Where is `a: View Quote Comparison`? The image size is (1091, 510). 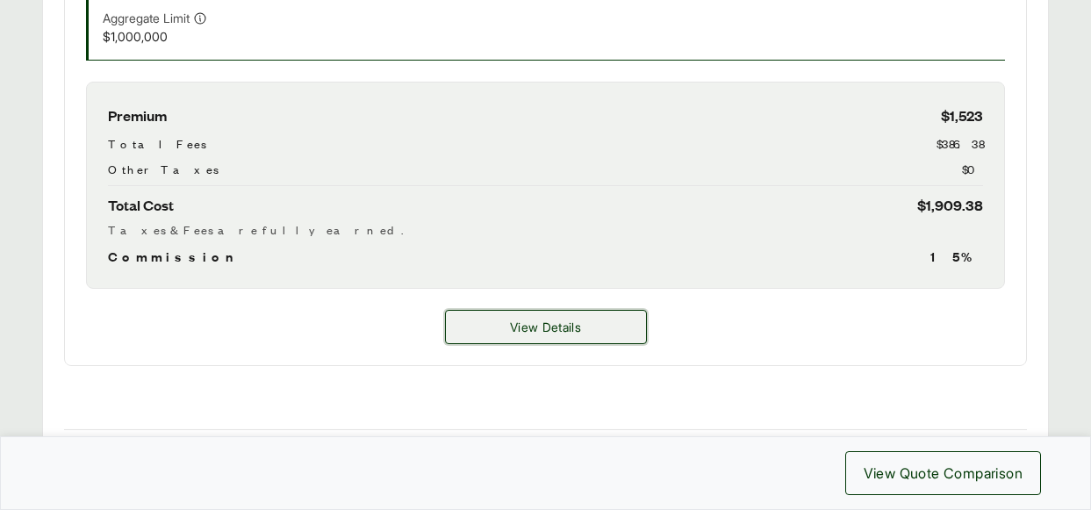
a: View Quote Comparison is located at coordinates (942, 473).